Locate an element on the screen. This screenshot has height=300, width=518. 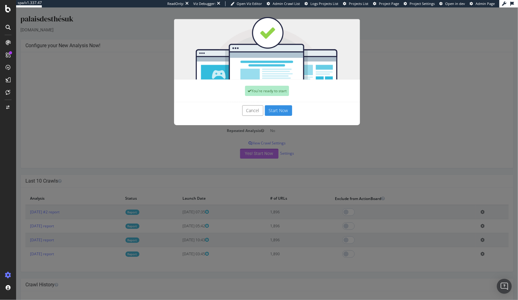
a: Projects List is located at coordinates (356, 4).